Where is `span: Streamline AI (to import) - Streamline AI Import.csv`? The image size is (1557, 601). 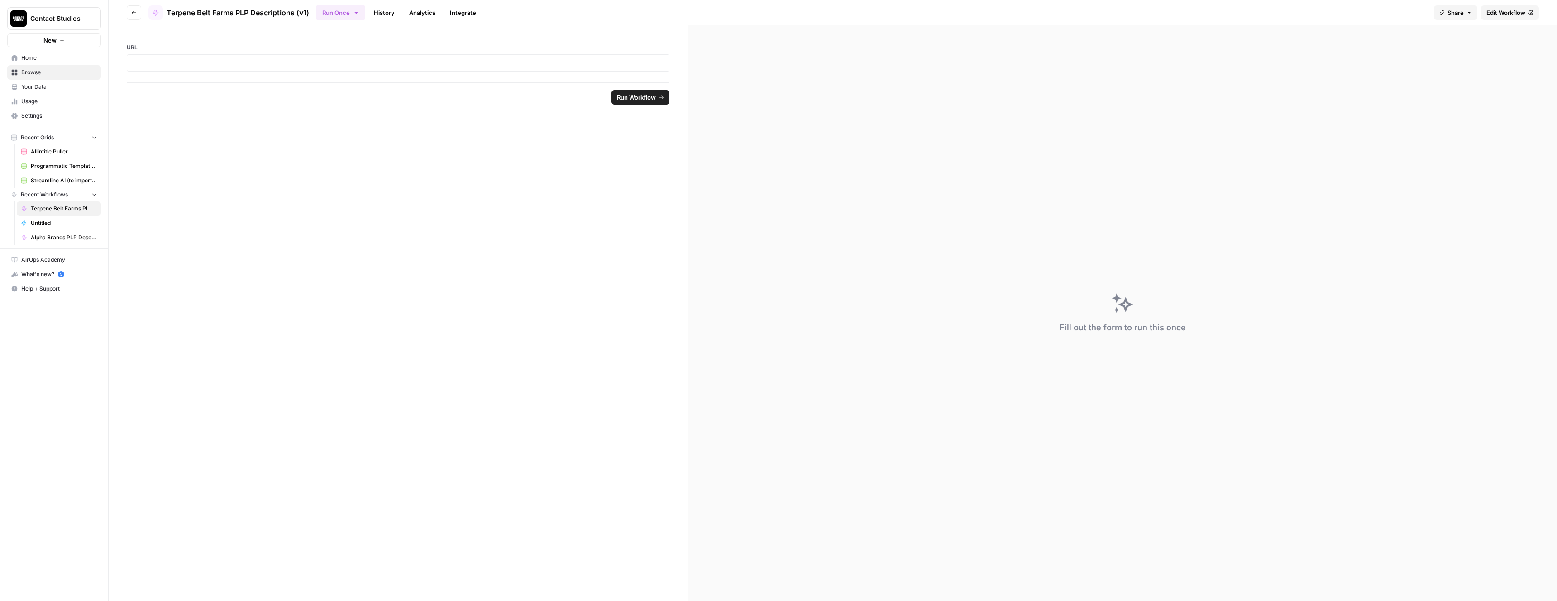 span: Streamline AI (to import) - Streamline AI Import.csv is located at coordinates (64, 181).